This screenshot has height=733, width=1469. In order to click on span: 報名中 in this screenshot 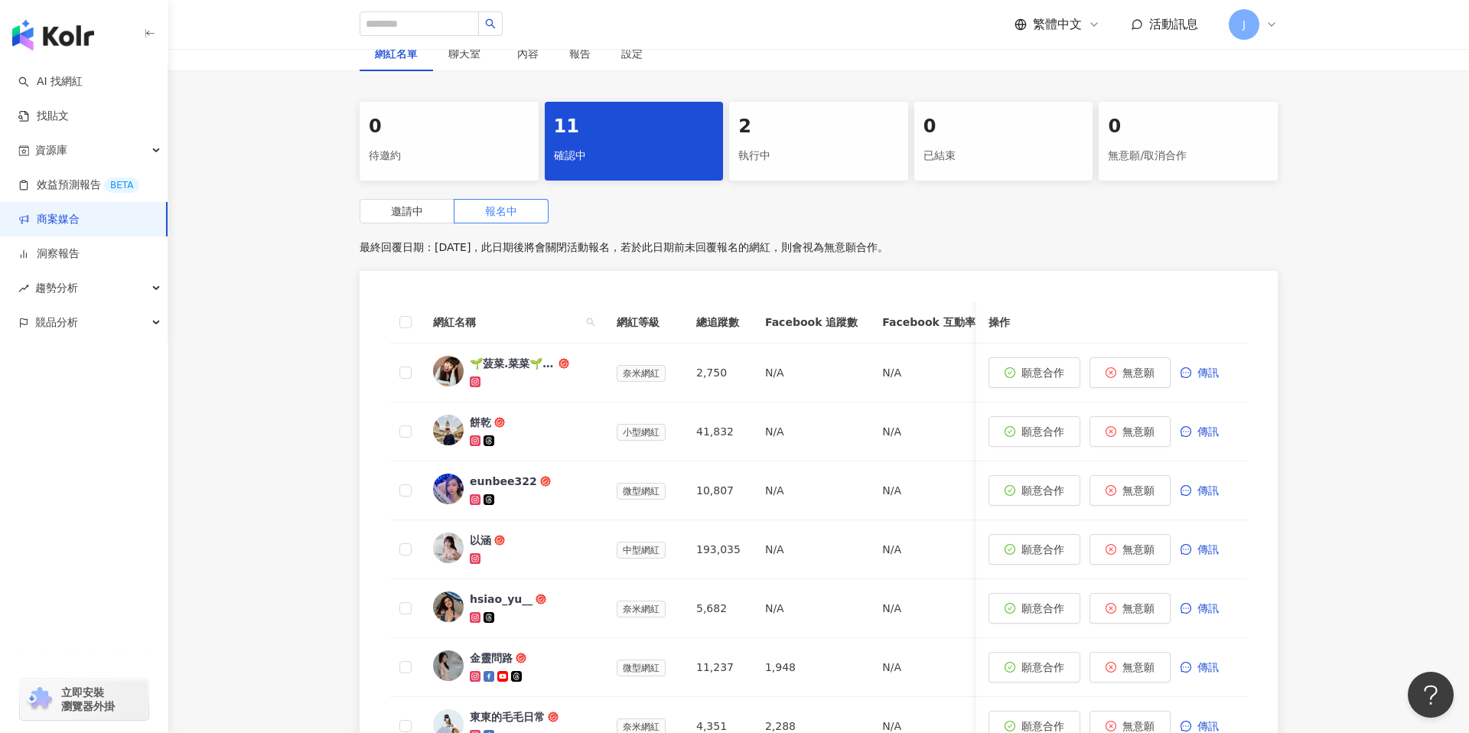, I will do `click(501, 211)`.